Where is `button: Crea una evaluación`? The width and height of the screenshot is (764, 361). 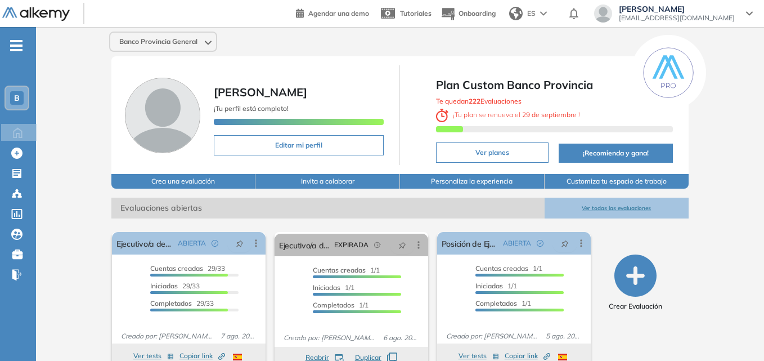
button: Crea una evaluación is located at coordinates (183, 181).